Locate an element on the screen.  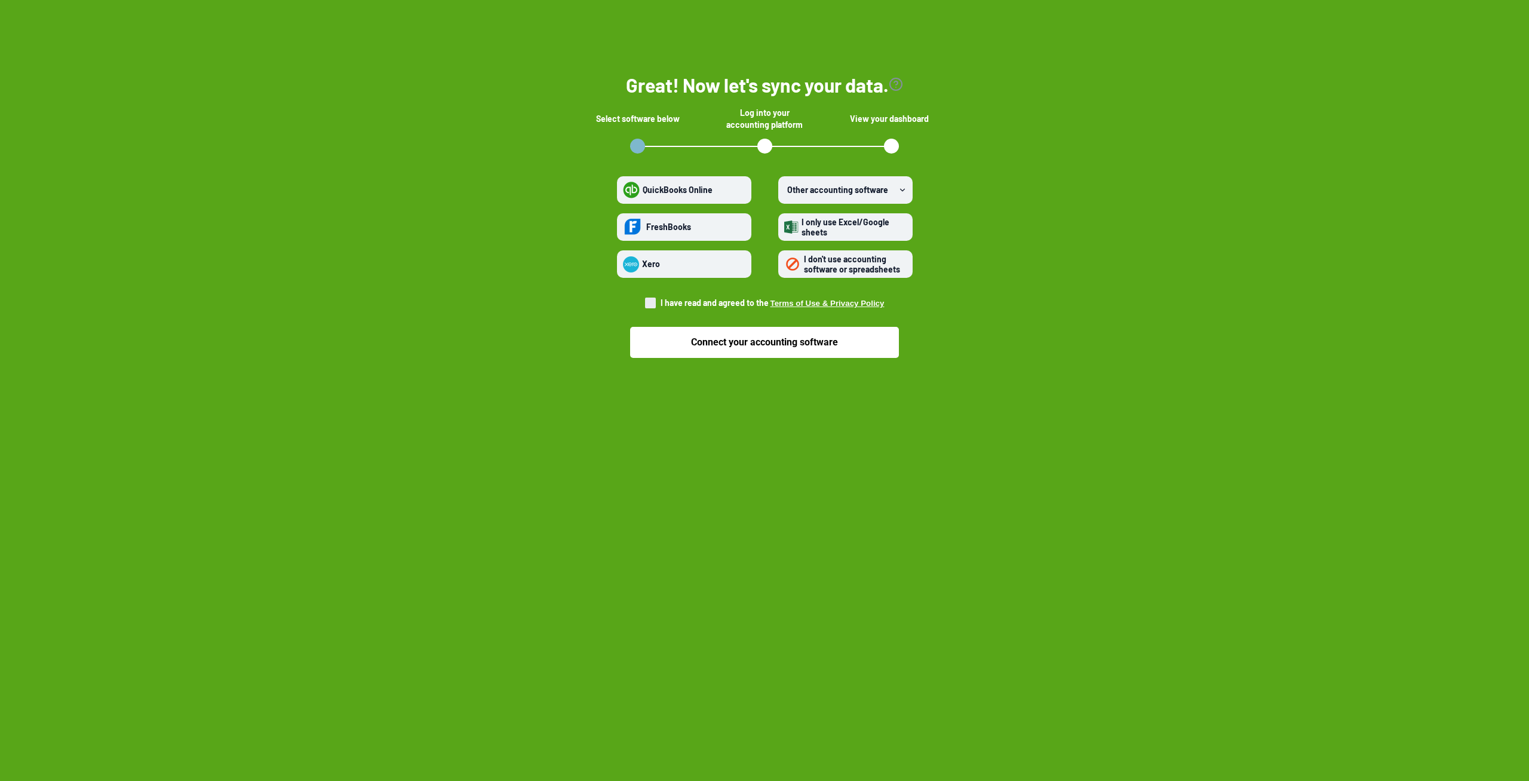
h1: Great! Now let's sync your data. is located at coordinates (757, 85).